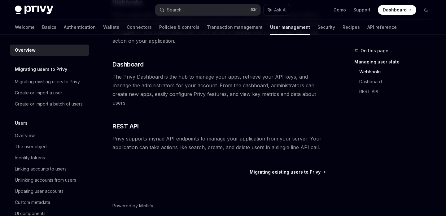 The height and width of the screenshot is (216, 446). Describe the element at coordinates (382, 27) in the screenshot. I see `a: API reference` at that location.